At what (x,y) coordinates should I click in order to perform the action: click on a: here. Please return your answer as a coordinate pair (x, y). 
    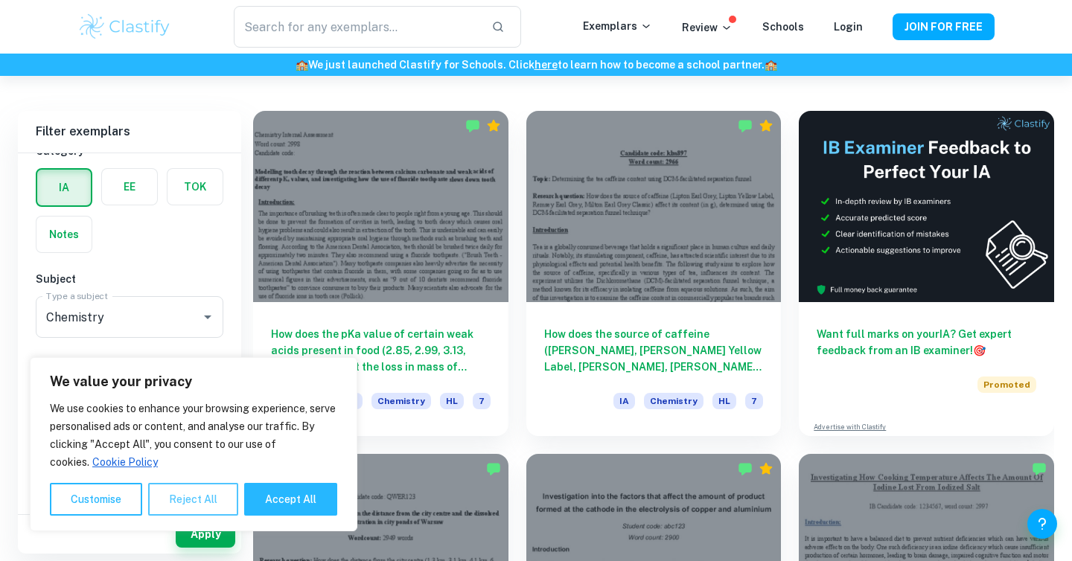
    Looking at the image, I should click on (546, 65).